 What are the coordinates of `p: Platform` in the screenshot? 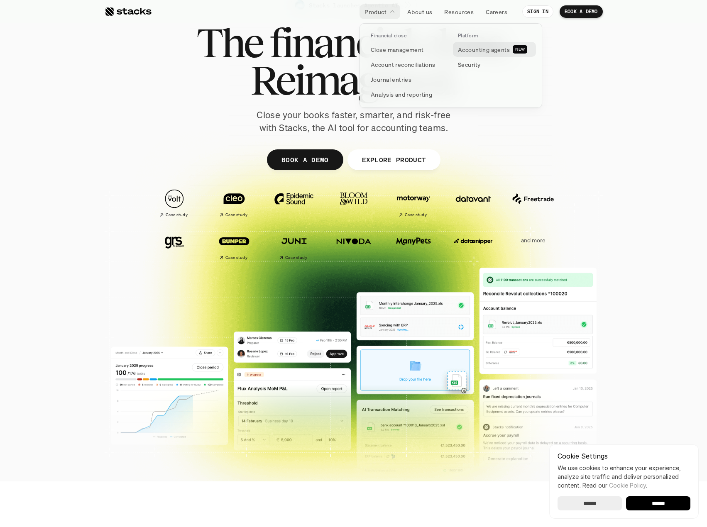 It's located at (468, 36).